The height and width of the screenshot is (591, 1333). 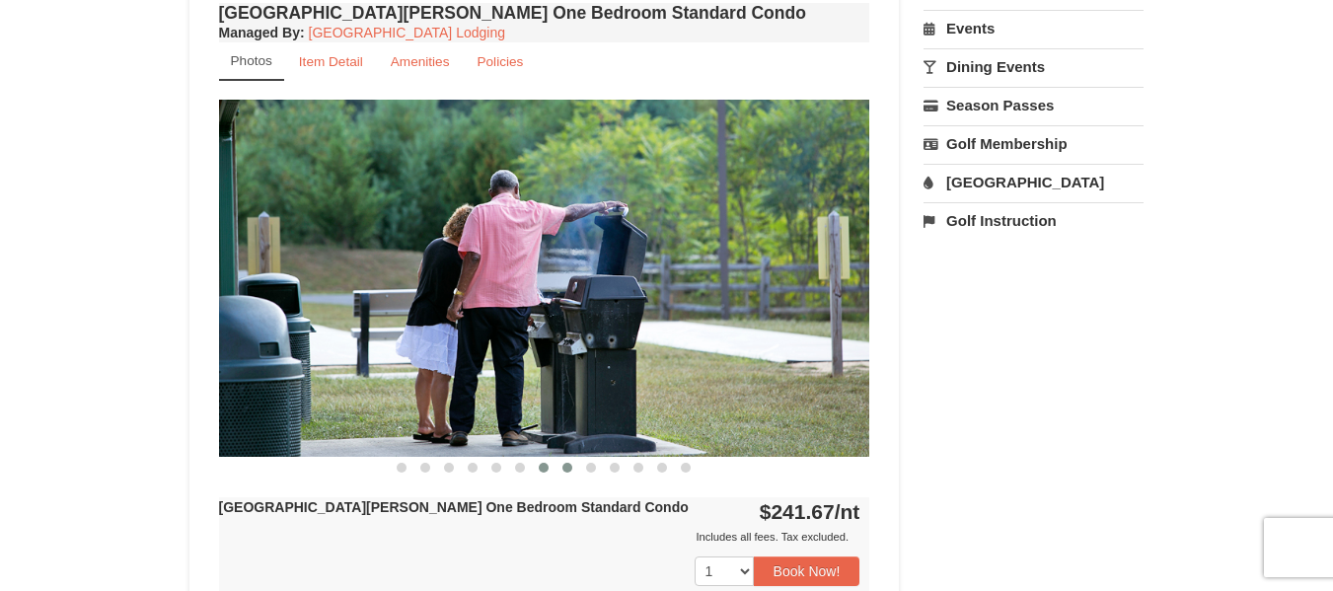 I want to click on a: Amenities, so click(x=420, y=61).